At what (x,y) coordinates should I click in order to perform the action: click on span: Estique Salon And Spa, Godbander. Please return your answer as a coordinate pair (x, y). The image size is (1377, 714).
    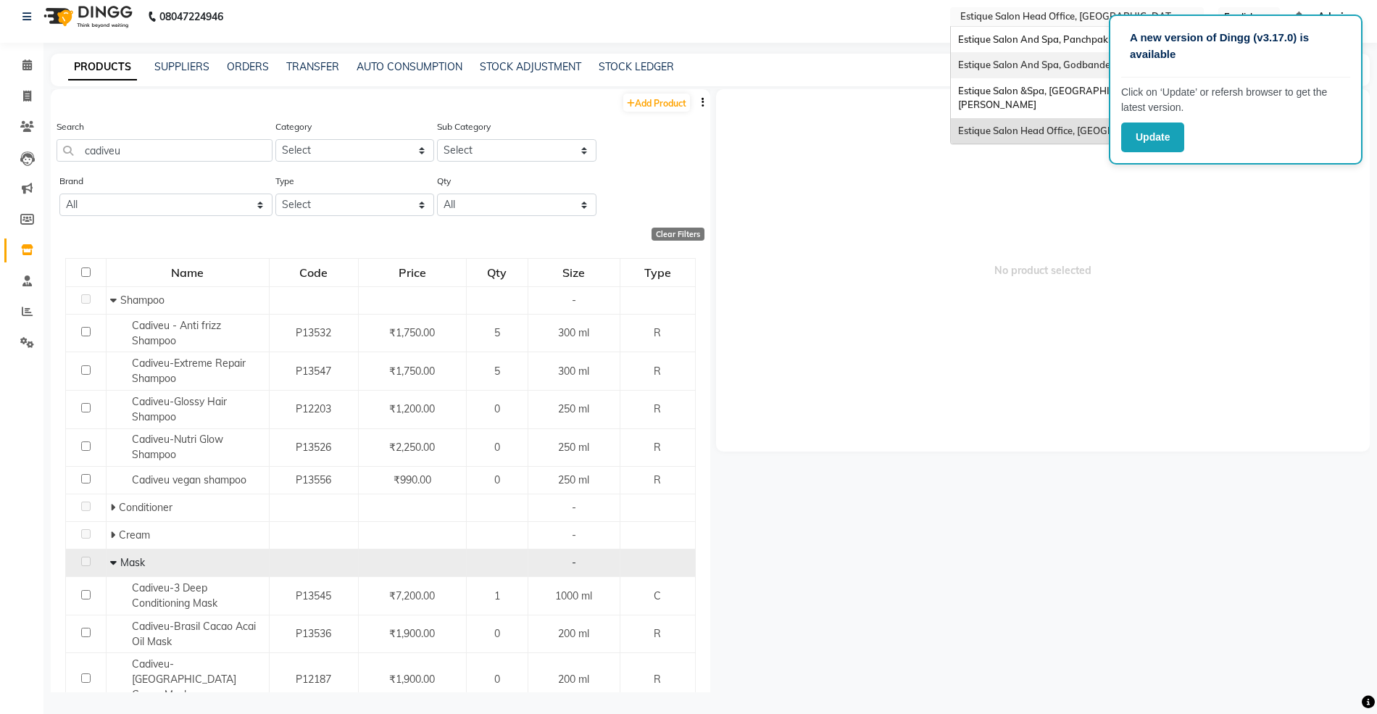
    Looking at the image, I should click on (1036, 65).